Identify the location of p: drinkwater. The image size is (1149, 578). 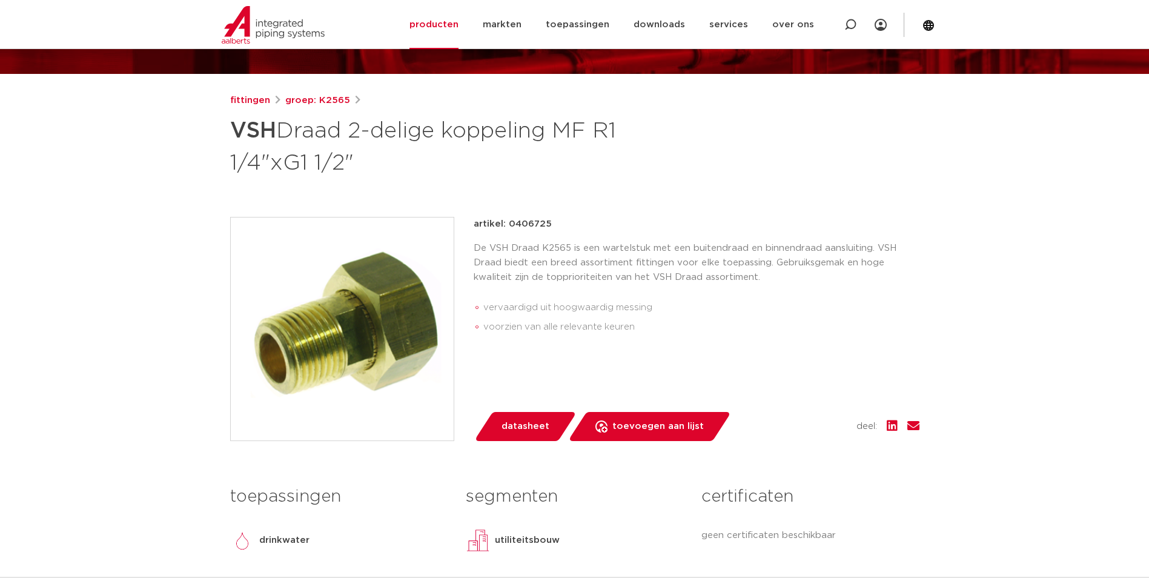
(284, 540).